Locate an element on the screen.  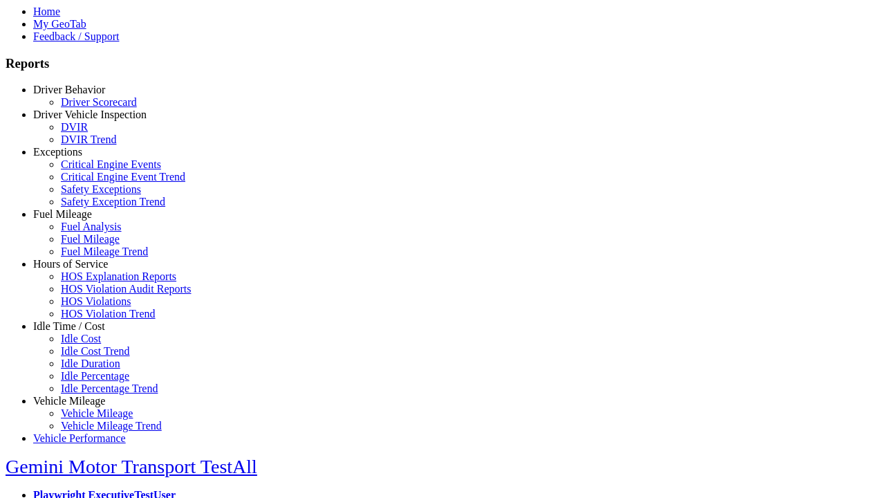
a: Fuel Mileage Trend is located at coordinates (104, 251).